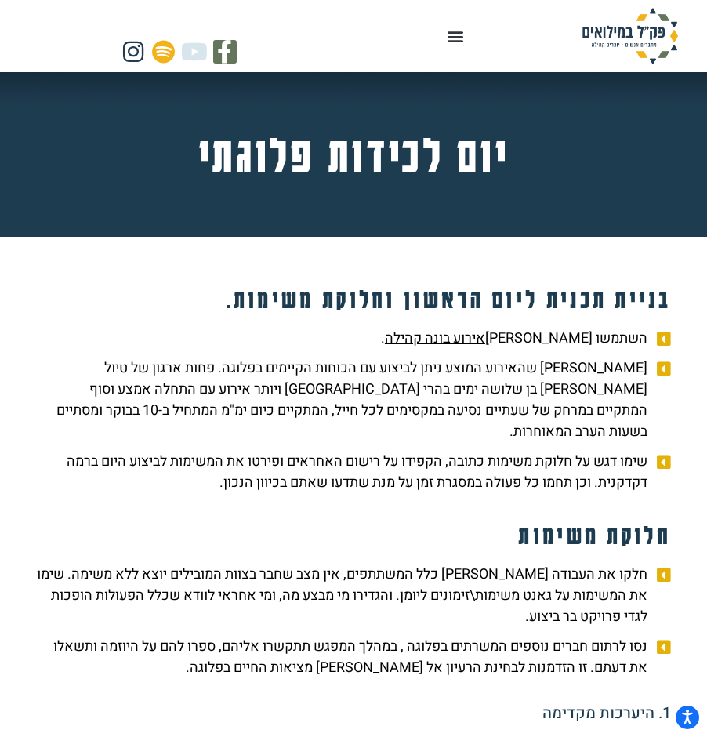 This screenshot has height=737, width=707. Describe the element at coordinates (354, 714) in the screenshot. I see `h5: 1. היערכות מקדימה` at that location.